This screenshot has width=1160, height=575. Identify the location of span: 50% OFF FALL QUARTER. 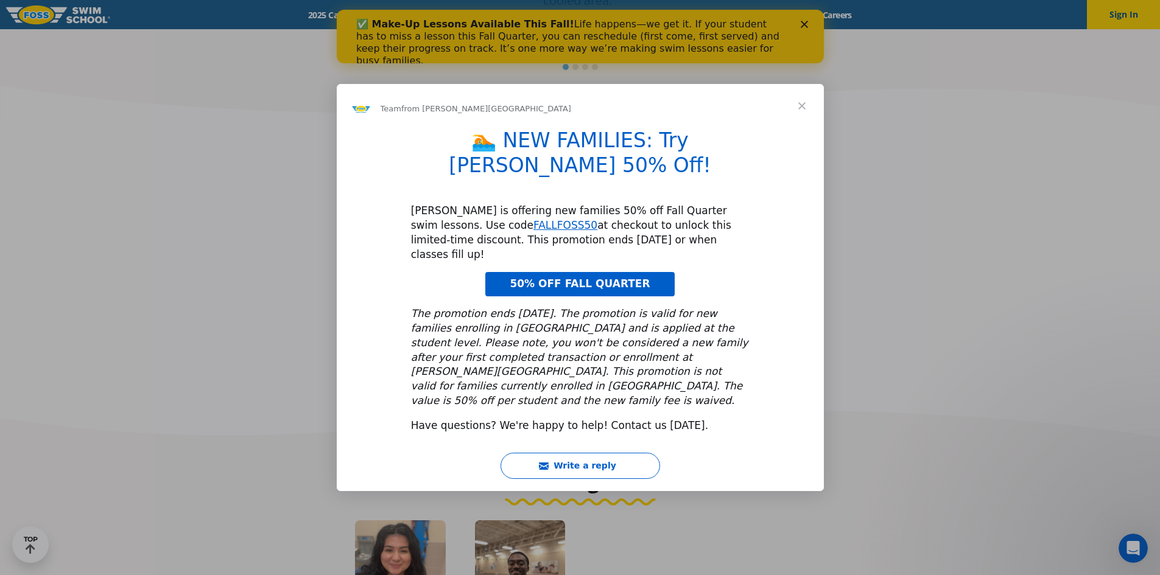
(580, 284).